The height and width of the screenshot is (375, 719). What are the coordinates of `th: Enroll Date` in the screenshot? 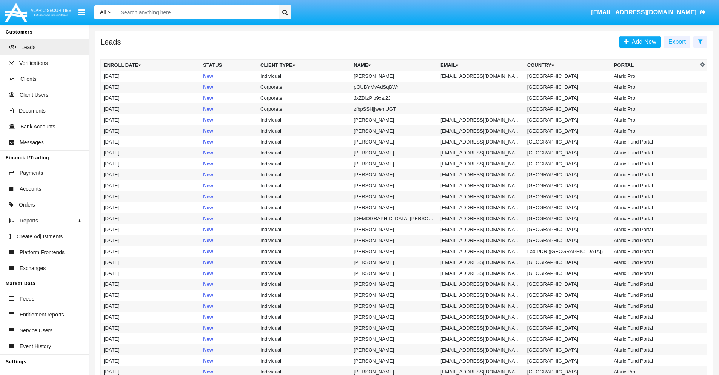 It's located at (151, 65).